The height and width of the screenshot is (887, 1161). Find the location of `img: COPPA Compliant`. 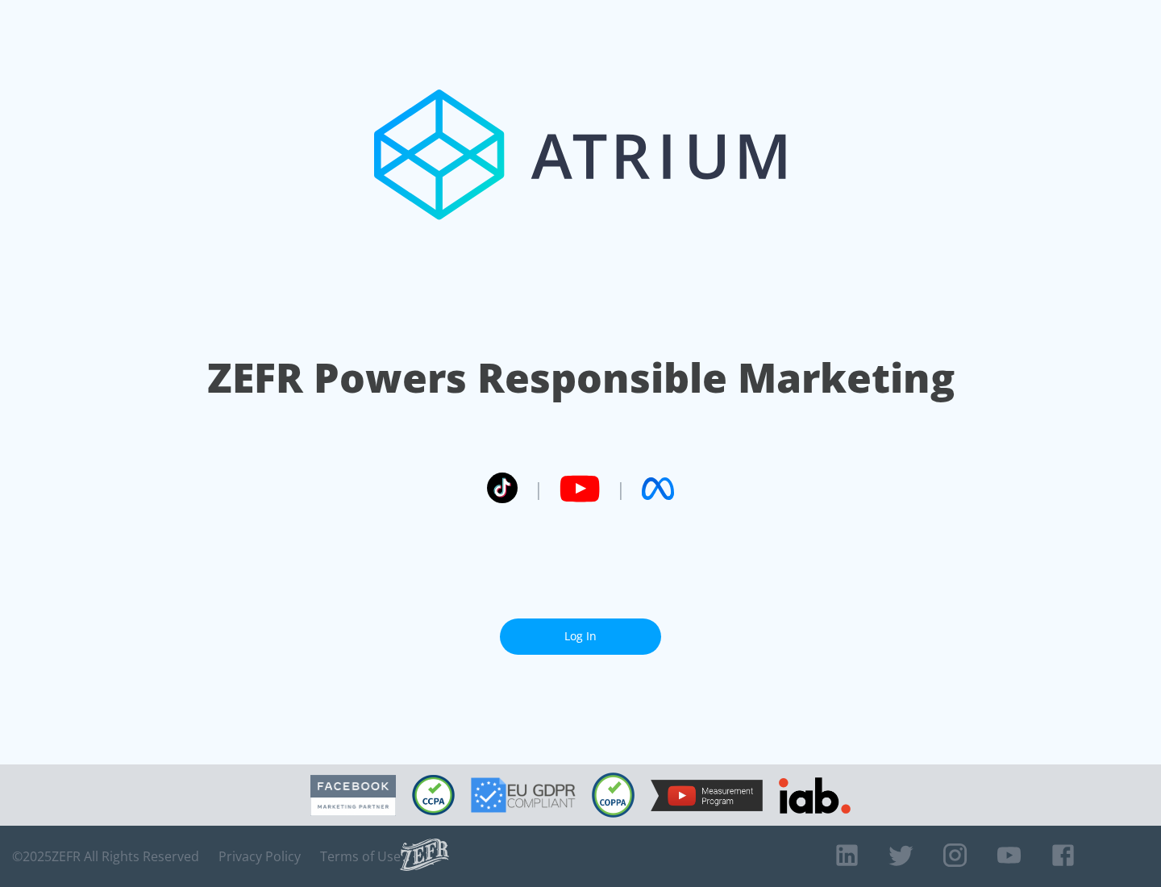

img: COPPA Compliant is located at coordinates (613, 795).